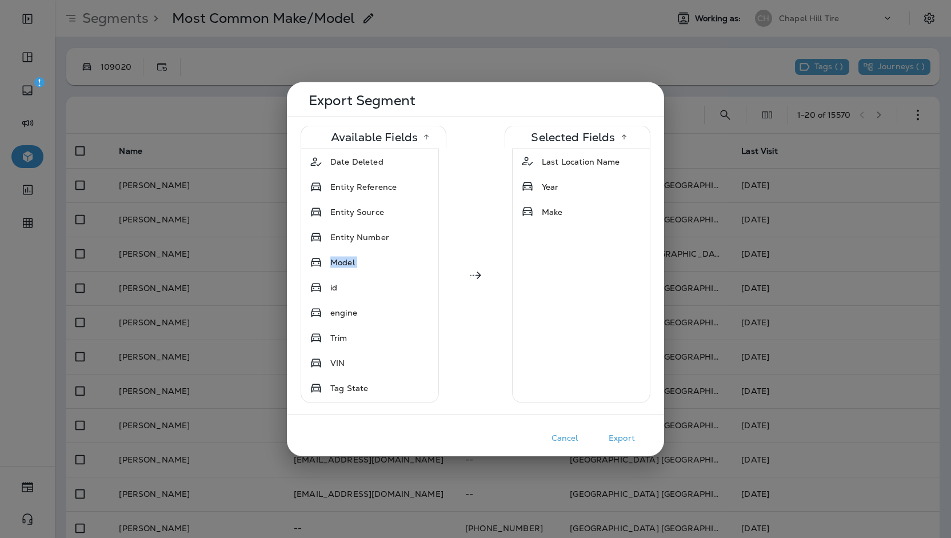  Describe the element at coordinates (359, 237) in the screenshot. I see `span: Entity Number` at that location.